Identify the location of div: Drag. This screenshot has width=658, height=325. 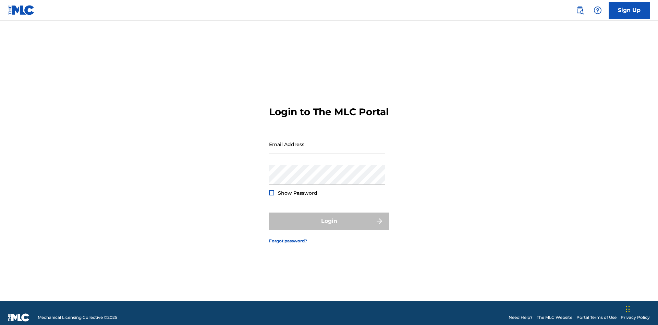
(627, 309).